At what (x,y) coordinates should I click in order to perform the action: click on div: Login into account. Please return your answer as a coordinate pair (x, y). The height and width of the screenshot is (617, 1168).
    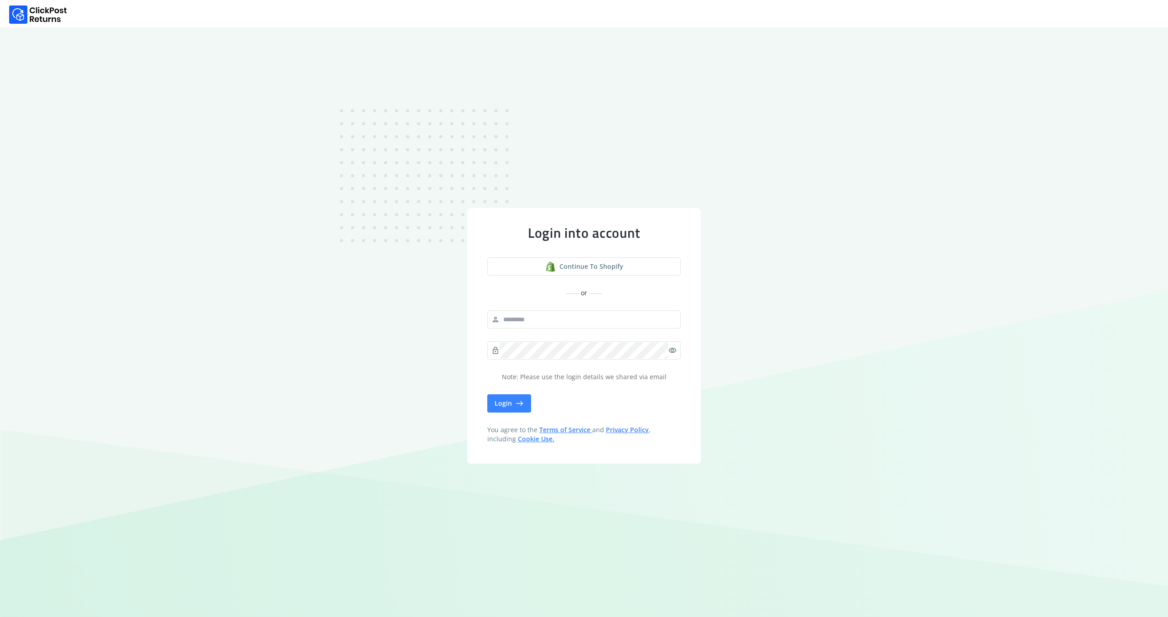
    Looking at the image, I should click on (584, 233).